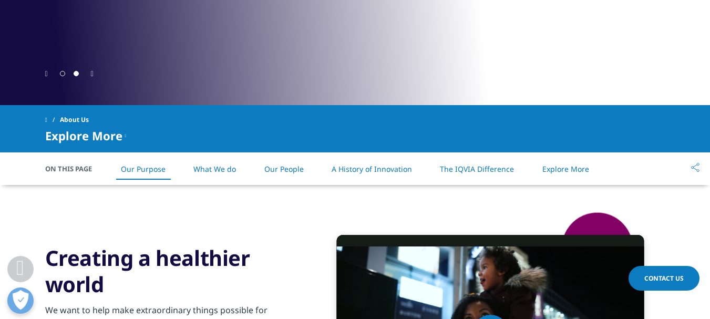 This screenshot has height=319, width=710. I want to click on div: Next slide, so click(92, 73).